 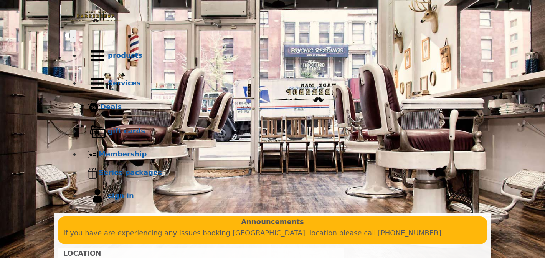 I want to click on a: ServicesServices, so click(x=280, y=83).